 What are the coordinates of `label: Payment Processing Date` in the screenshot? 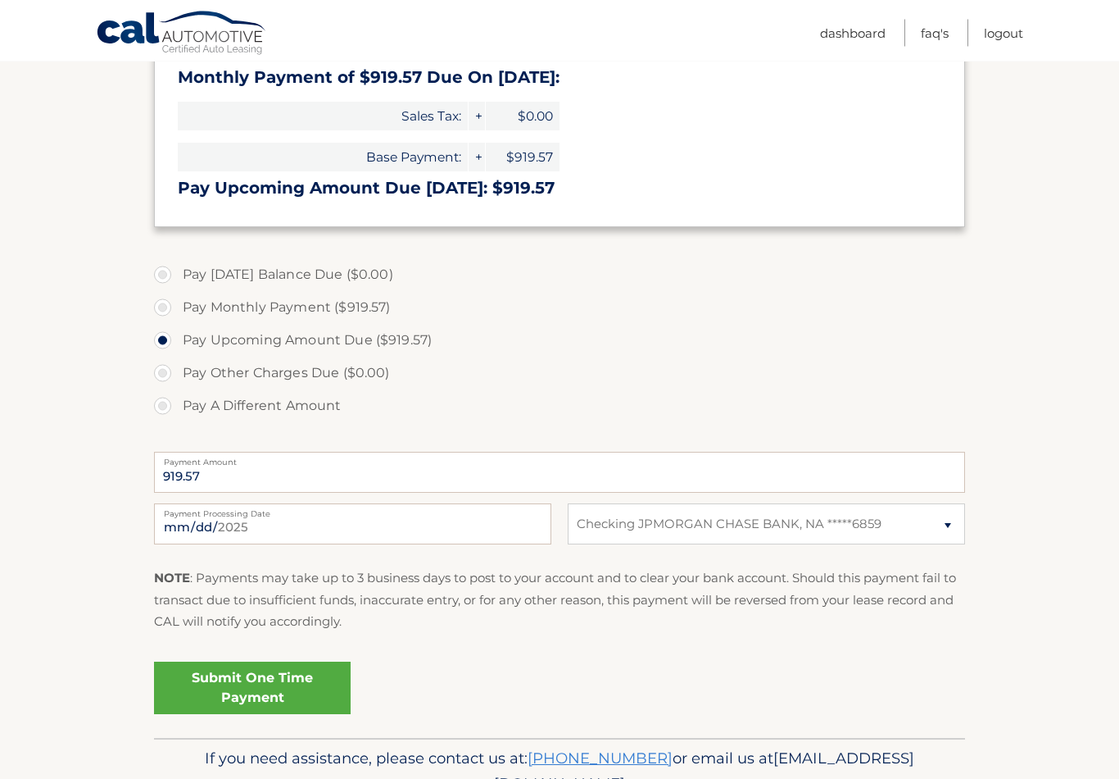 It's located at (352, 511).